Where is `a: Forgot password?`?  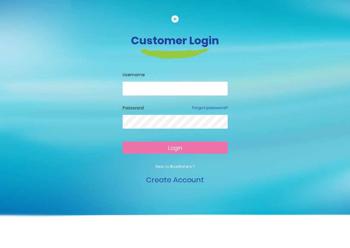 a: Forgot password? is located at coordinates (210, 108).